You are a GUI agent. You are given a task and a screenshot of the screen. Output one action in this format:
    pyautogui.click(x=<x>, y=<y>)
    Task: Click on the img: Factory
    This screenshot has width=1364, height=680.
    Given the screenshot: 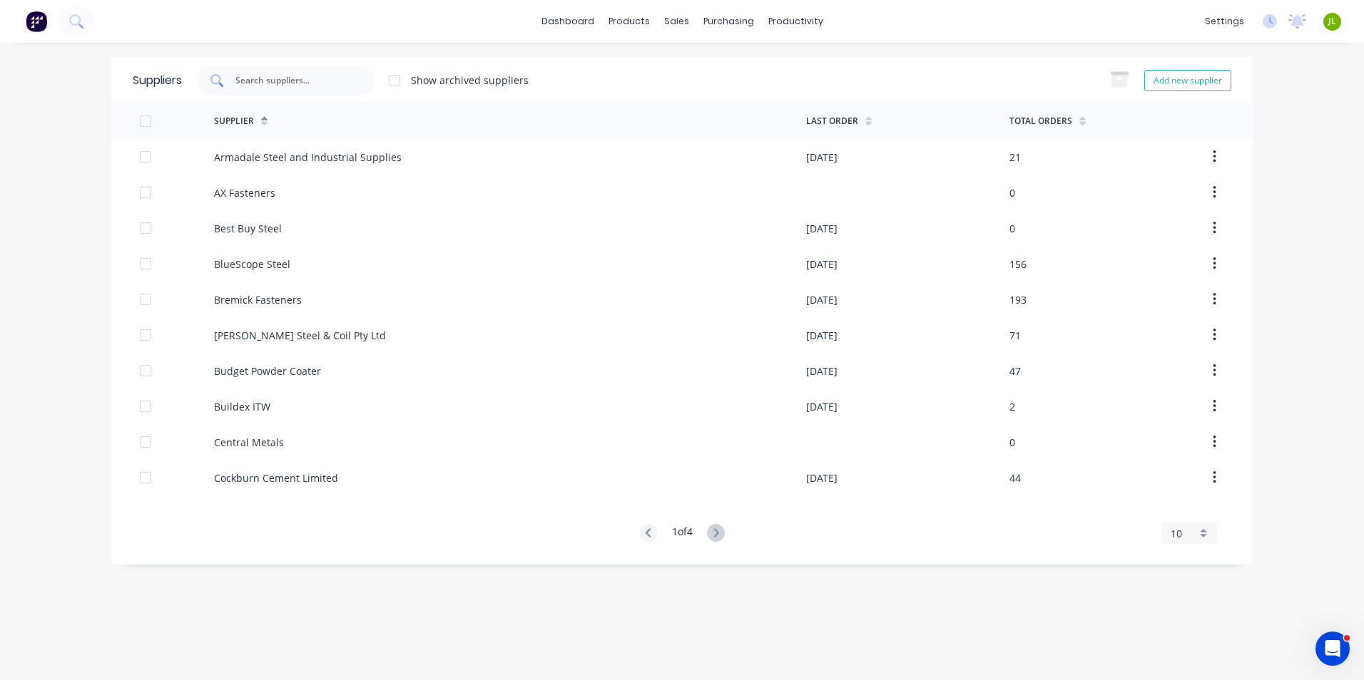 What is the action you would take?
    pyautogui.click(x=36, y=21)
    